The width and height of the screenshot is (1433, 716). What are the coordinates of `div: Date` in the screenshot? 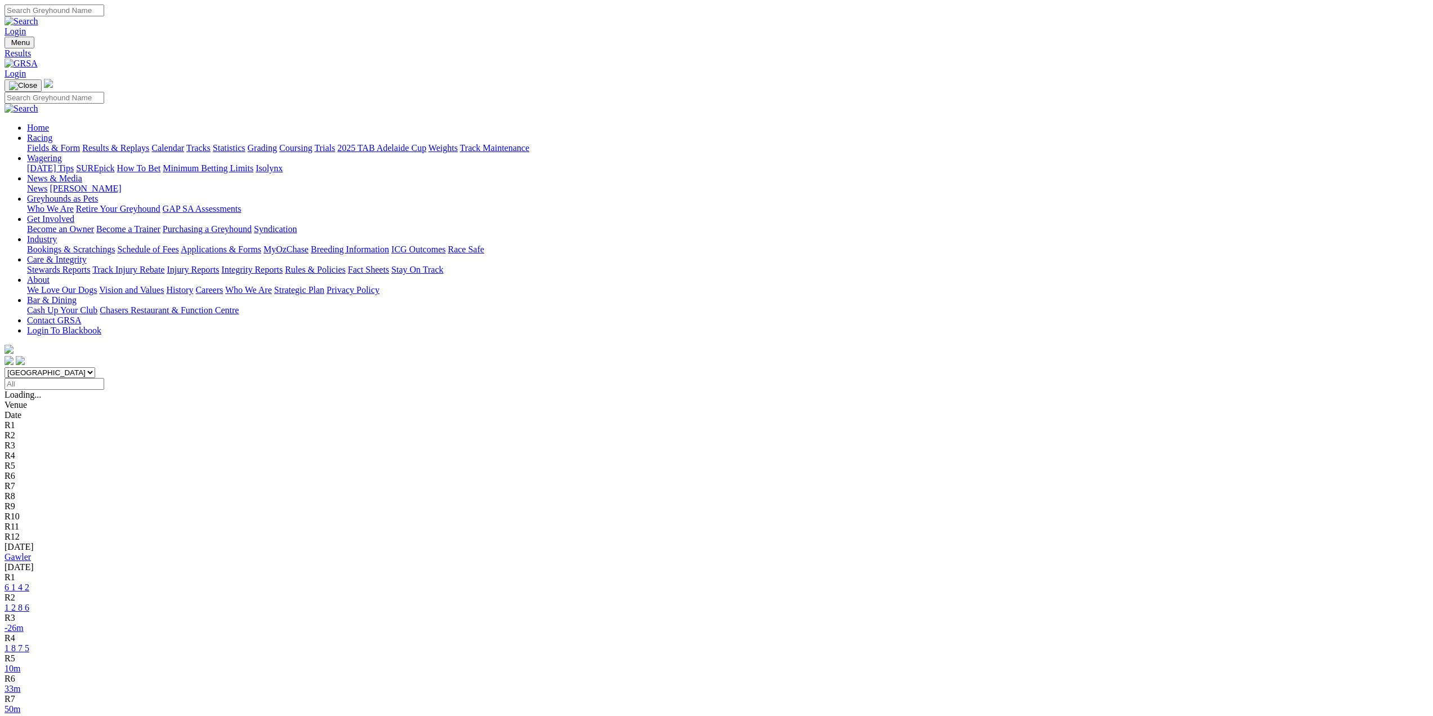 It's located at (716, 415).